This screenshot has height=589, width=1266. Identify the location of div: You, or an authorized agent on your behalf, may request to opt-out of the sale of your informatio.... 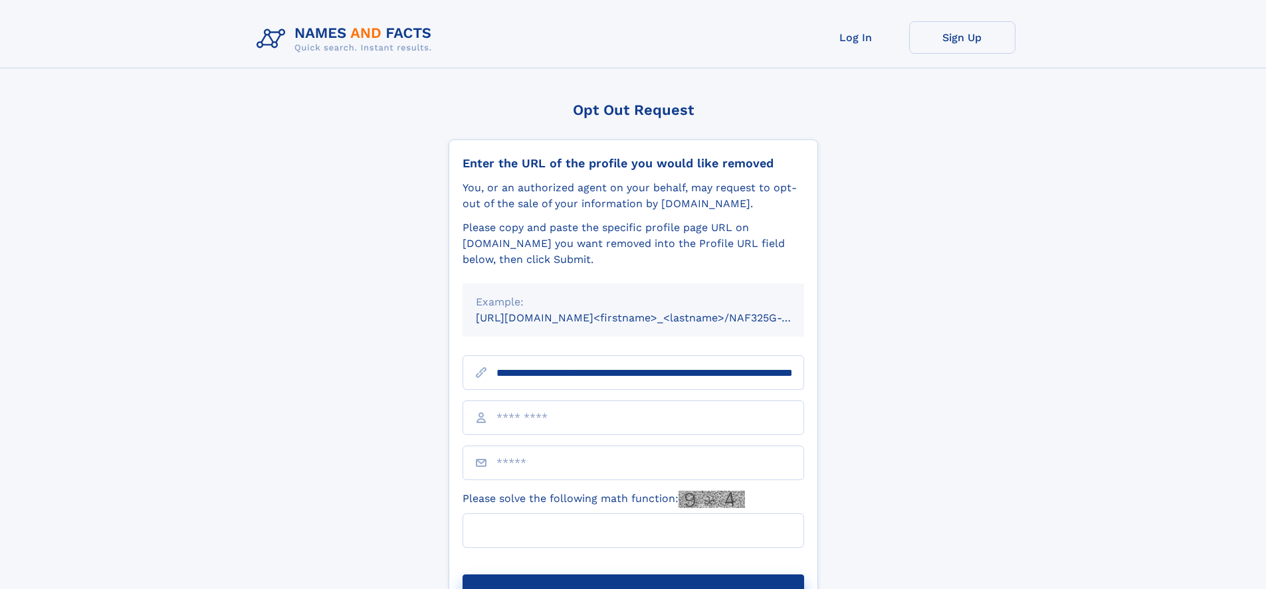
(633, 196).